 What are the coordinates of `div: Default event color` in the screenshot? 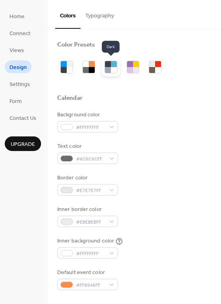 It's located at (87, 272).